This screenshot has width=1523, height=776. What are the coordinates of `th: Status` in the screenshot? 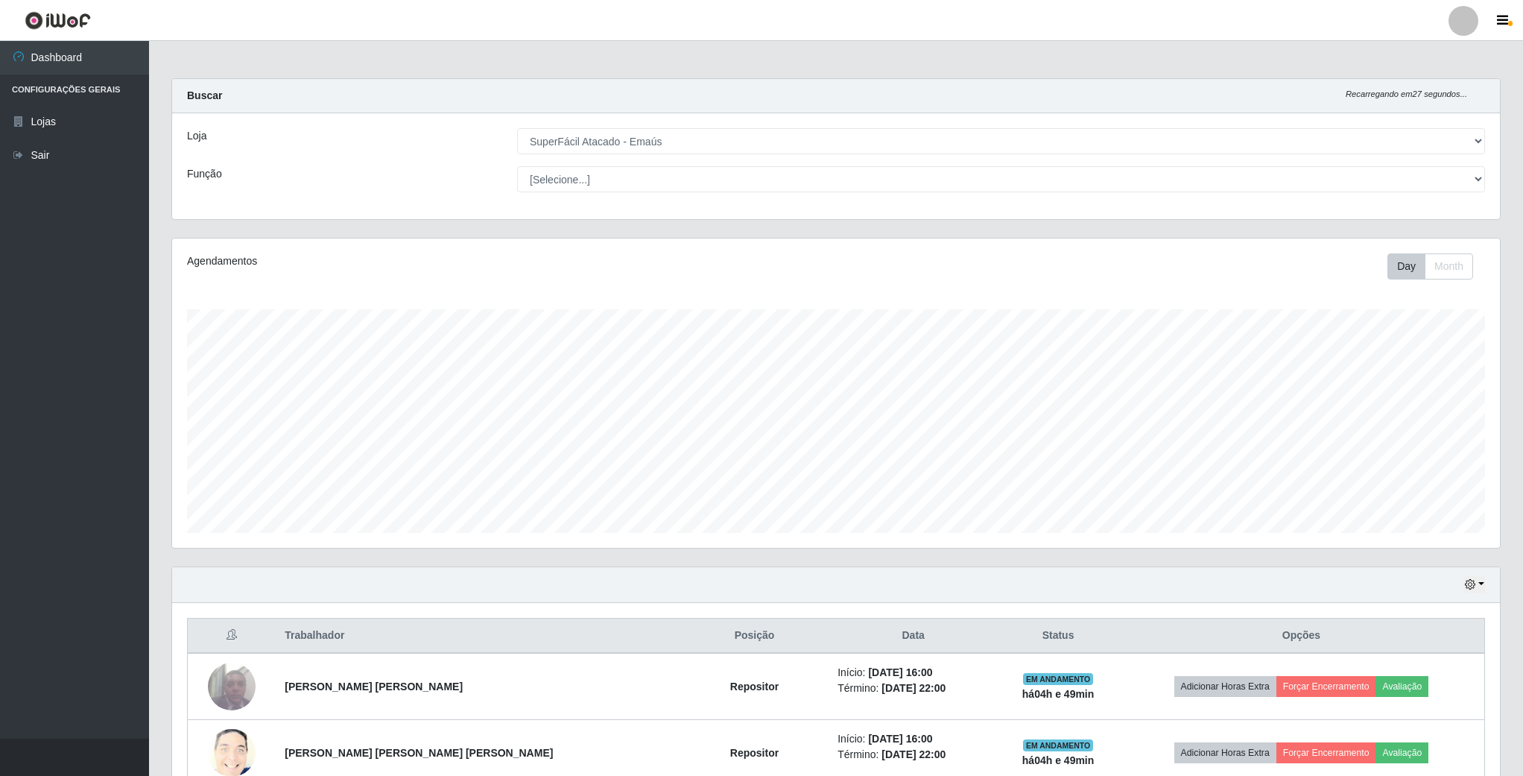 It's located at (1058, 636).